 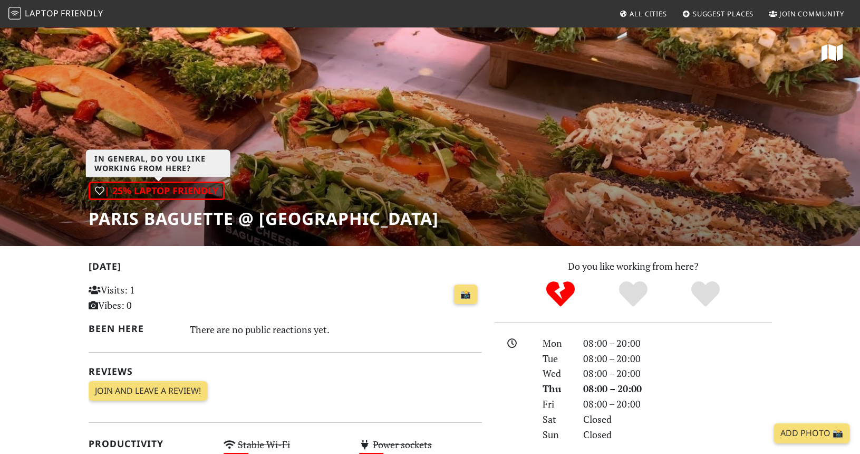 I want to click on s: Stable Wi-Fi, so click(x=264, y=444).